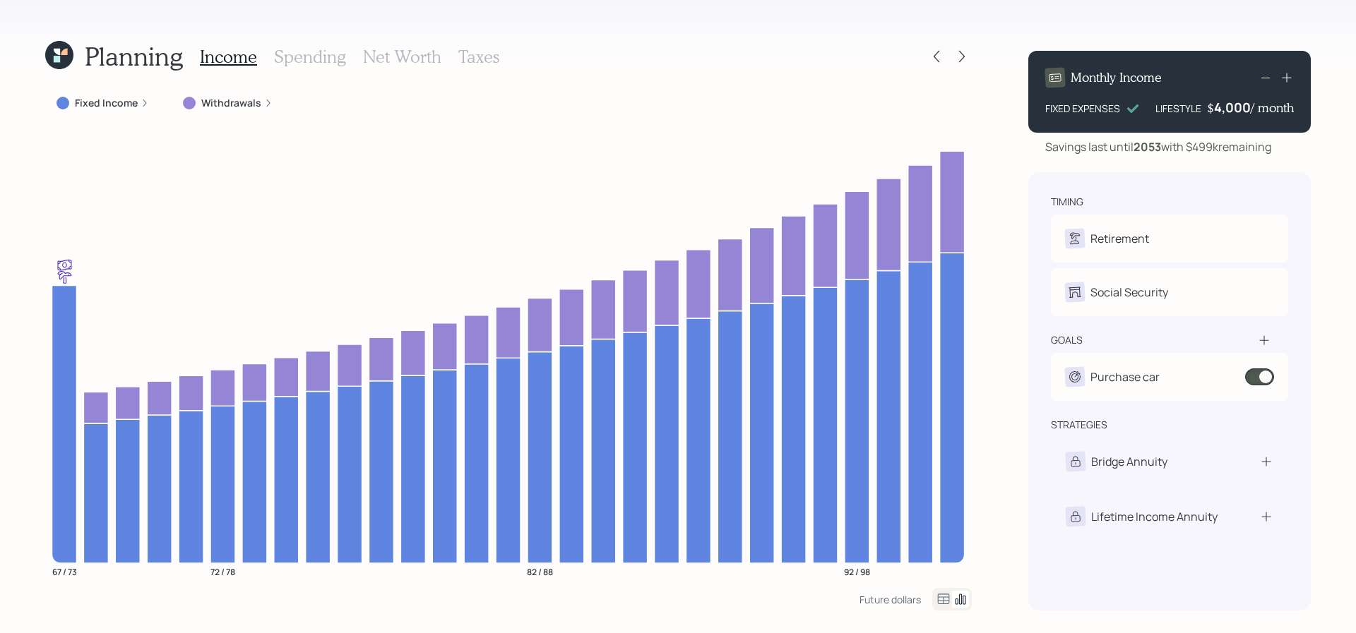  Describe the element at coordinates (1158, 147) in the screenshot. I see `div: Savings last until with $499k remaining` at that location.